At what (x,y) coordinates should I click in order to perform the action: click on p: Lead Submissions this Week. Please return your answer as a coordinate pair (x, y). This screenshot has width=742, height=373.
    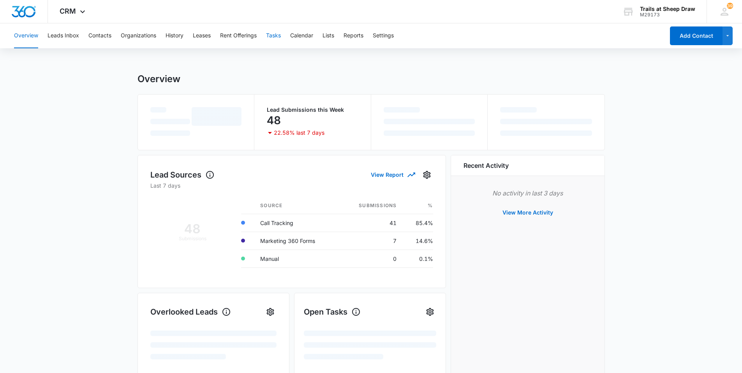
    Looking at the image, I should click on (312, 110).